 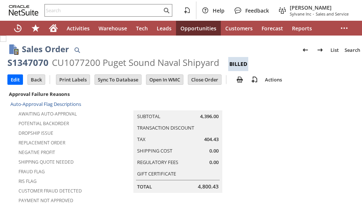 What do you see at coordinates (46, 162) in the screenshot?
I see `a: Shipping Quote Needed` at bounding box center [46, 162].